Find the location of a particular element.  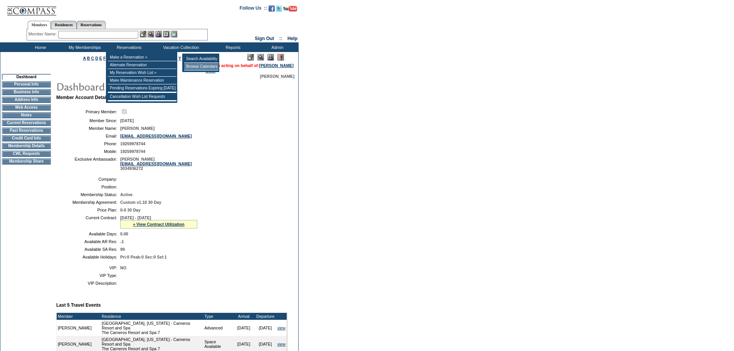

img: Reservations is located at coordinates (166, 34).